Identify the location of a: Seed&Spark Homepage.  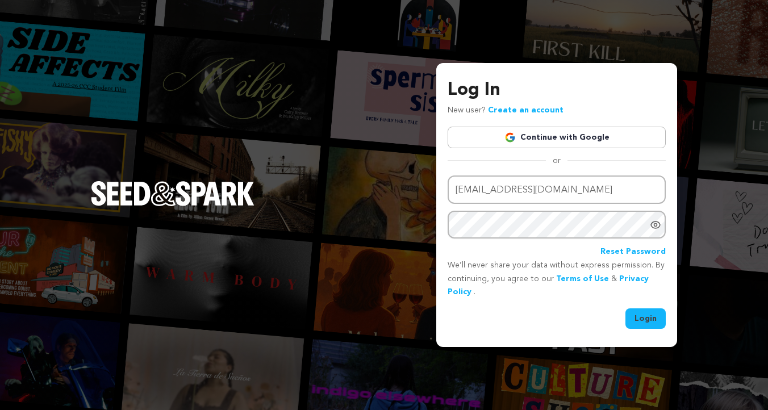
(173, 205).